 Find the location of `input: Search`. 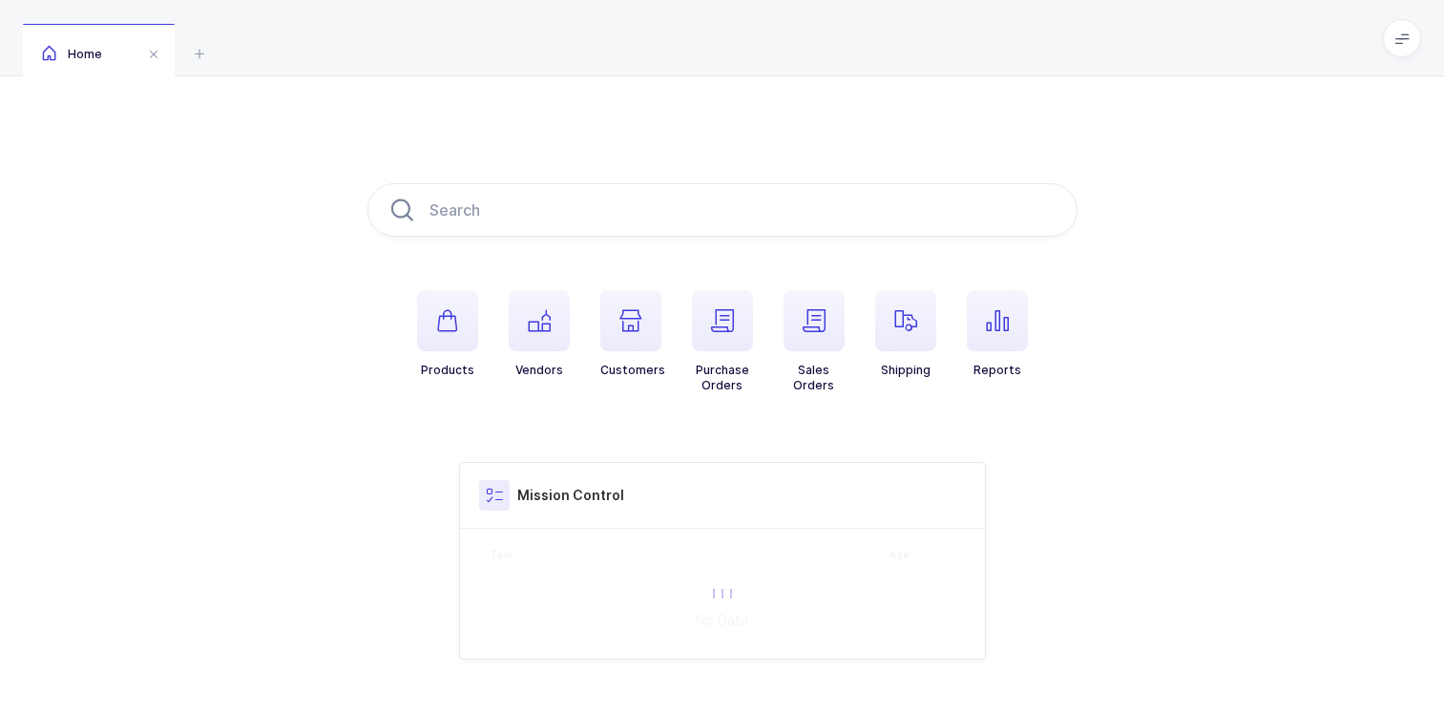

input: Search is located at coordinates (723, 210).